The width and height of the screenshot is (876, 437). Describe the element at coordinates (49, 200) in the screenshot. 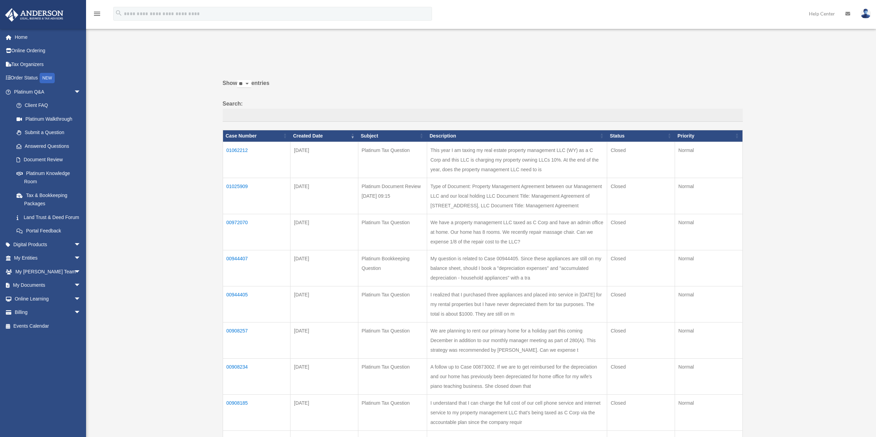

I see `a: Tax & Bookkeeping Packages` at that location.